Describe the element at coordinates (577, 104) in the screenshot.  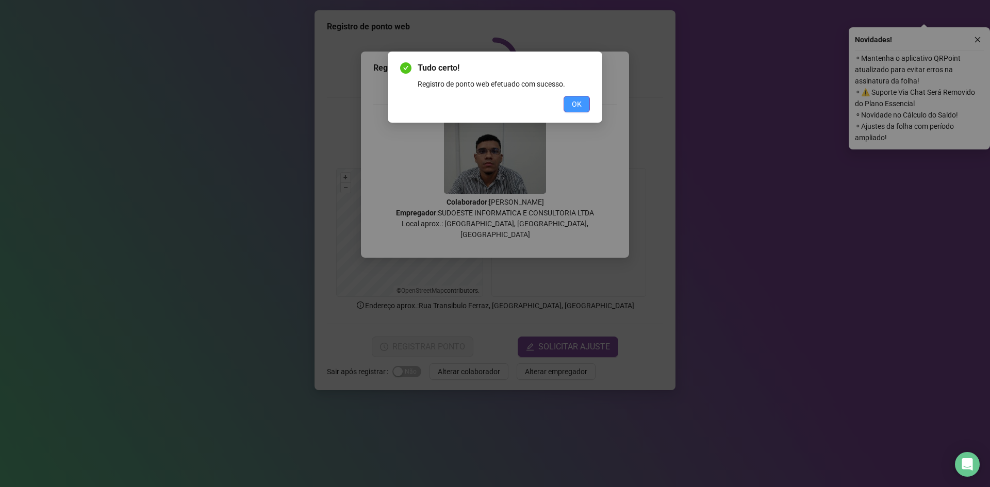
I see `button: OK` at that location.